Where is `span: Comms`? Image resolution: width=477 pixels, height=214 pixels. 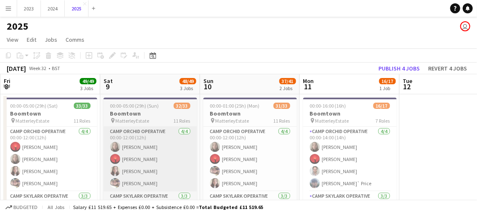 span: Comms is located at coordinates (75, 40).